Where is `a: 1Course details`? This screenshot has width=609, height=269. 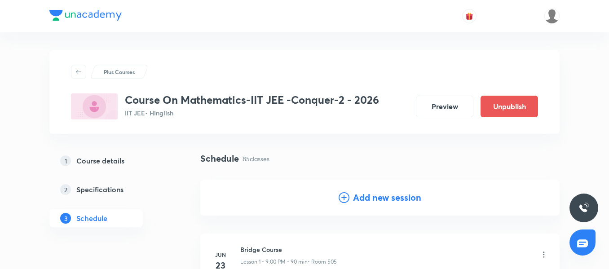
a: 1Course details is located at coordinates (110, 161).